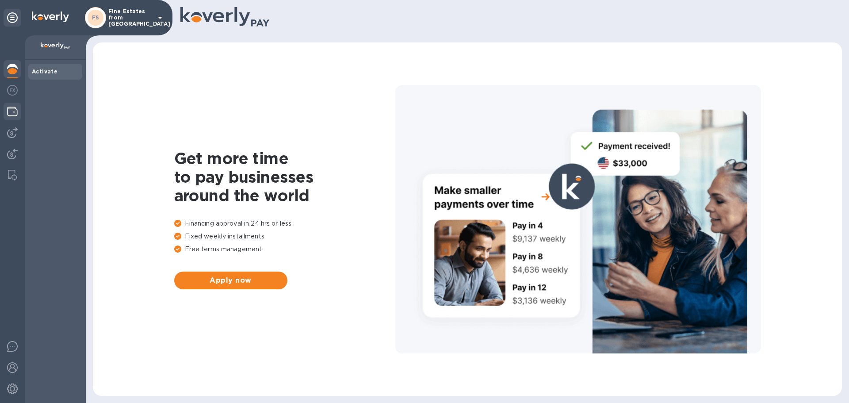  What do you see at coordinates (285, 249) in the screenshot?
I see `p: Free terms management.` at bounding box center [285, 249].